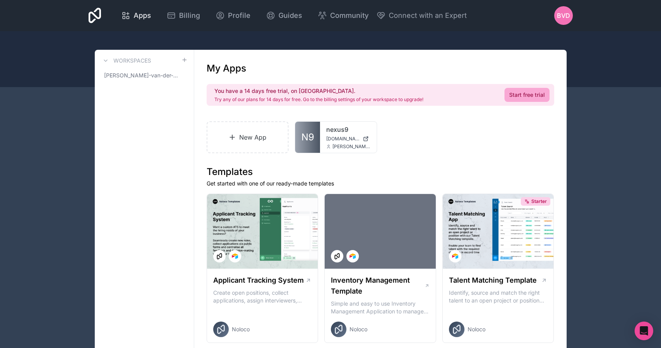  Describe the element at coordinates (644, 330) in the screenshot. I see `div: Open Intercom Messenger` at that location.